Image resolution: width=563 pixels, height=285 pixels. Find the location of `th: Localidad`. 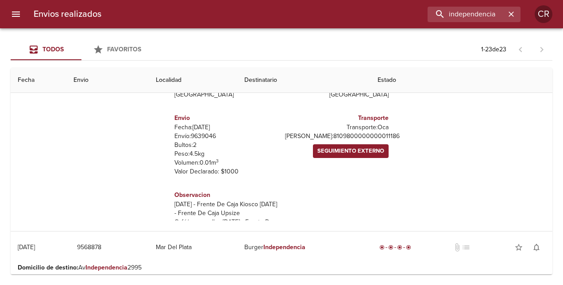

th: Localidad is located at coordinates (193, 80).